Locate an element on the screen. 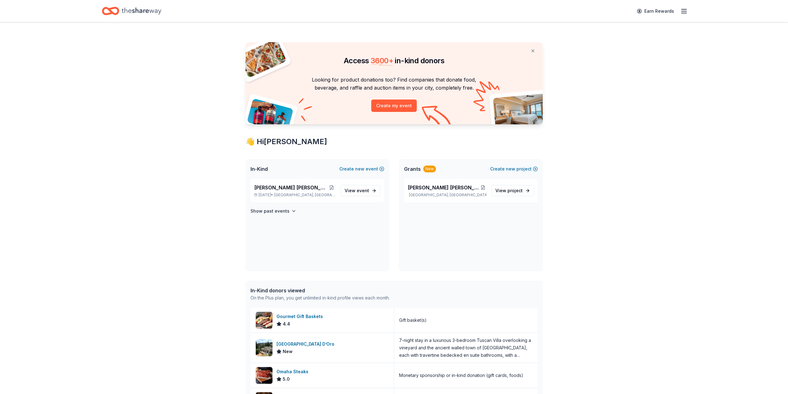 The height and width of the screenshot is (394, 788). a: View project is located at coordinates (513, 191).